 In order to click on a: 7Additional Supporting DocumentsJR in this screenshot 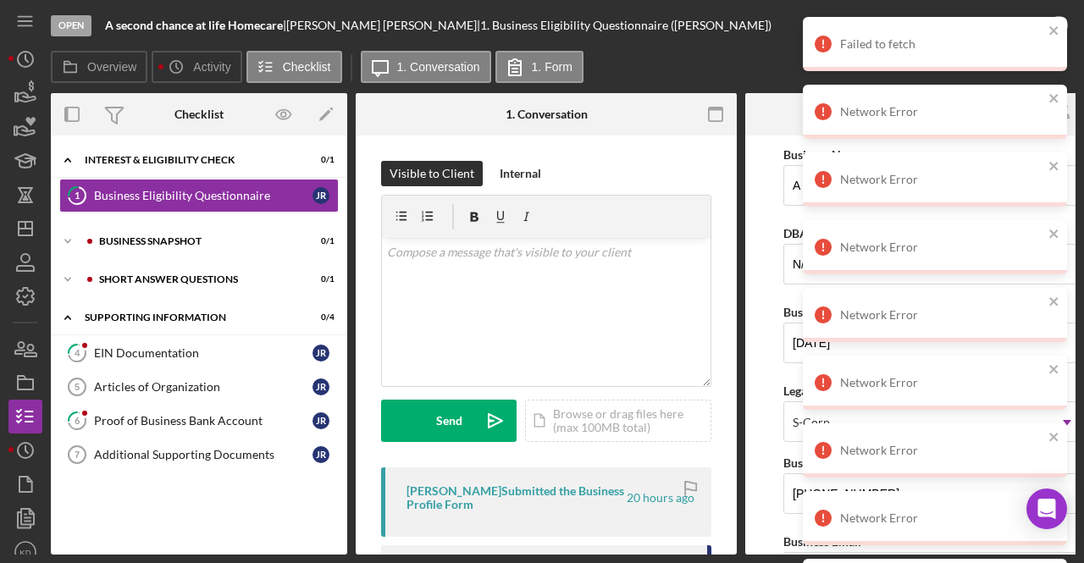, I will do `click(199, 455)`.